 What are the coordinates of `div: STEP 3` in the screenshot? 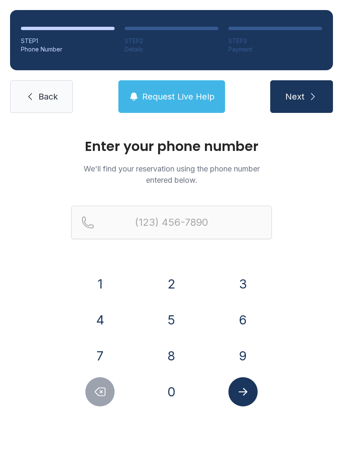 It's located at (275, 41).